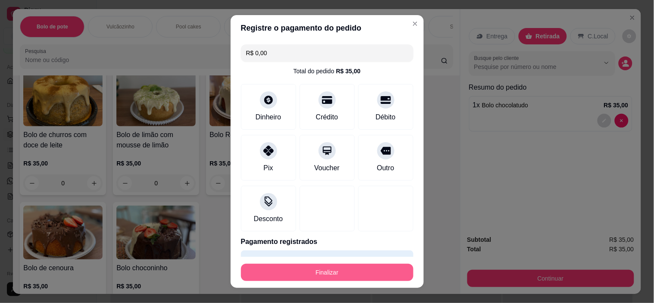  I want to click on button: Finalizar, so click(327, 272).